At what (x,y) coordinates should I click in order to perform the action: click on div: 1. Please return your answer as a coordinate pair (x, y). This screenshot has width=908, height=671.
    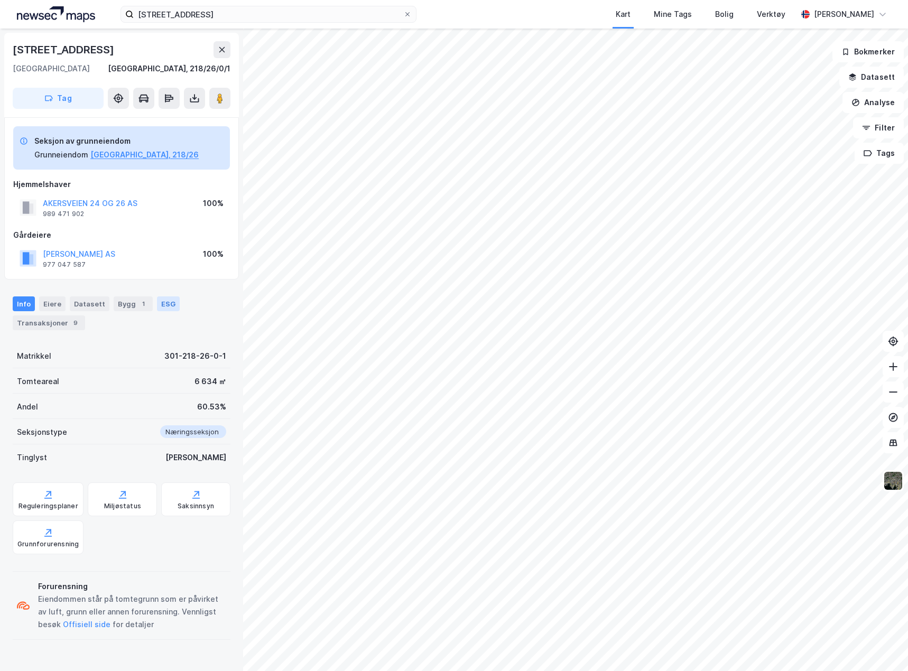
    Looking at the image, I should click on (143, 304).